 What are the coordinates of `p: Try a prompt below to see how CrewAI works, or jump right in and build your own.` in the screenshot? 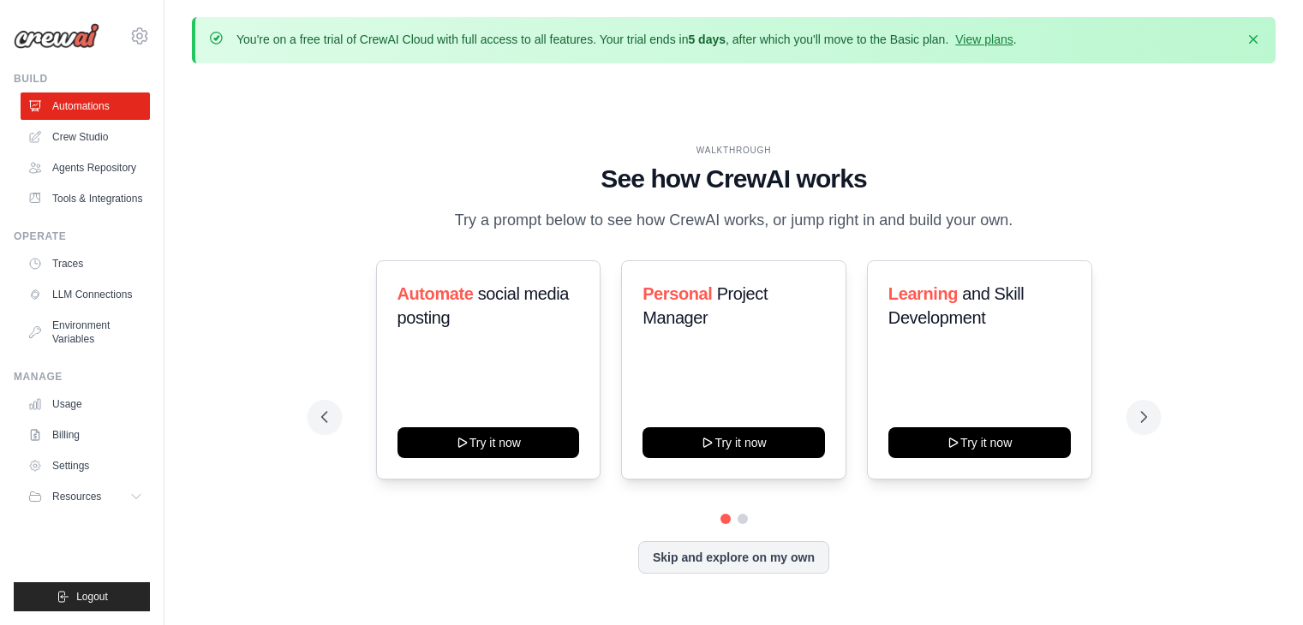 It's located at (734, 220).